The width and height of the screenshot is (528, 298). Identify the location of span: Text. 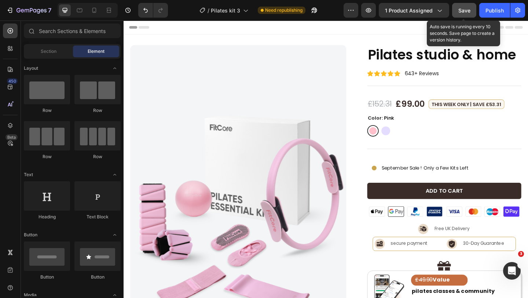
(28, 175).